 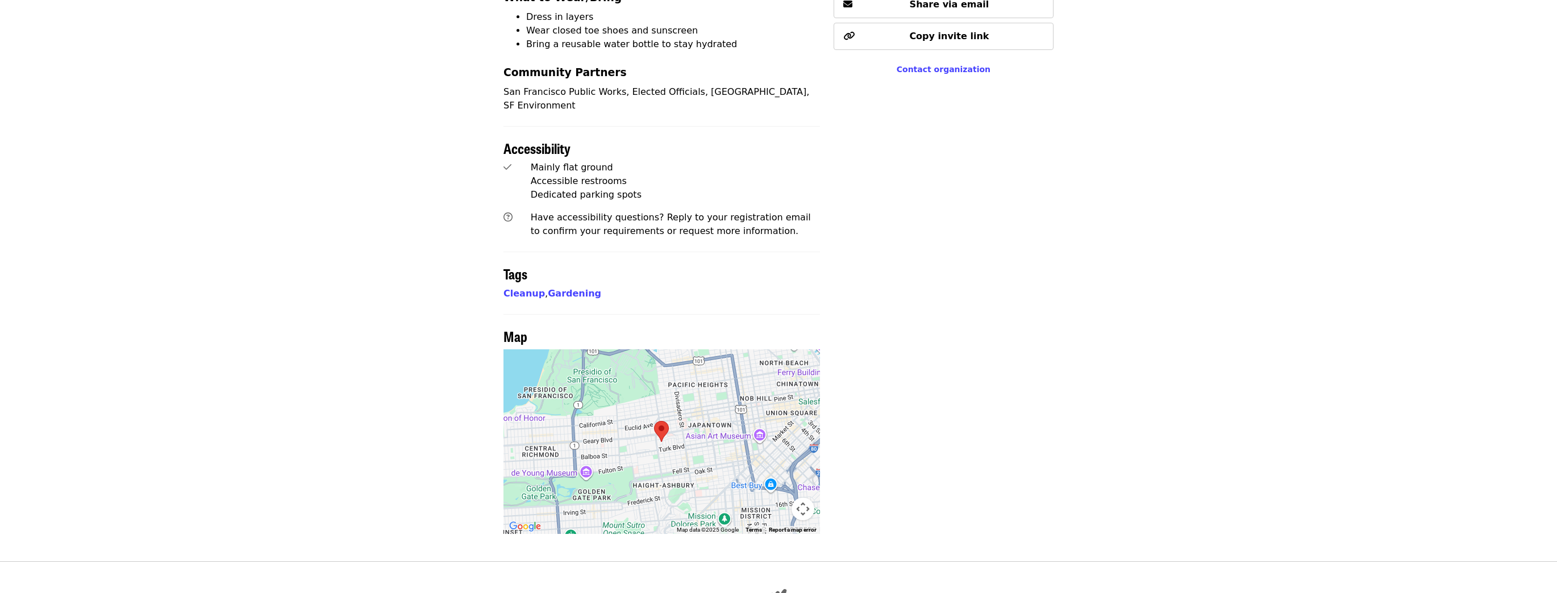 I want to click on a: Cleanup, so click(x=524, y=293).